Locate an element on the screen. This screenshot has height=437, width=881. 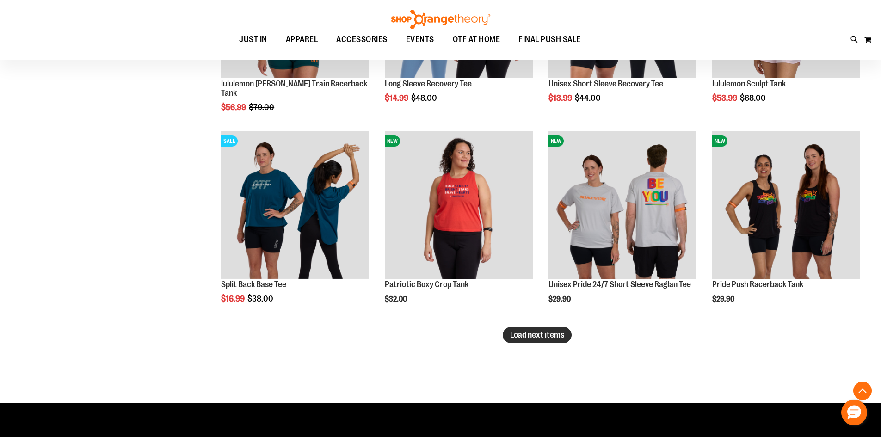
a: Unisex Pride 24/7 Short Sleeve Raglan TeeNEW is located at coordinates (622, 205).